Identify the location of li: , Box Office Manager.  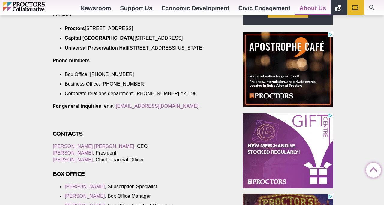
(143, 196).